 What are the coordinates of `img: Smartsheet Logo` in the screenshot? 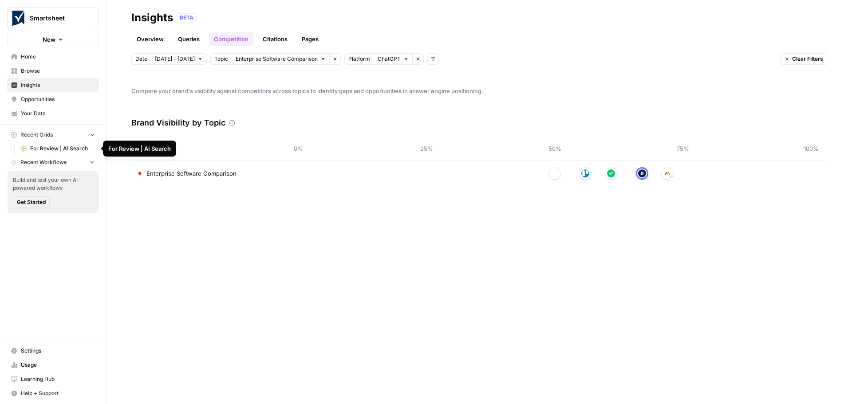 It's located at (18, 18).